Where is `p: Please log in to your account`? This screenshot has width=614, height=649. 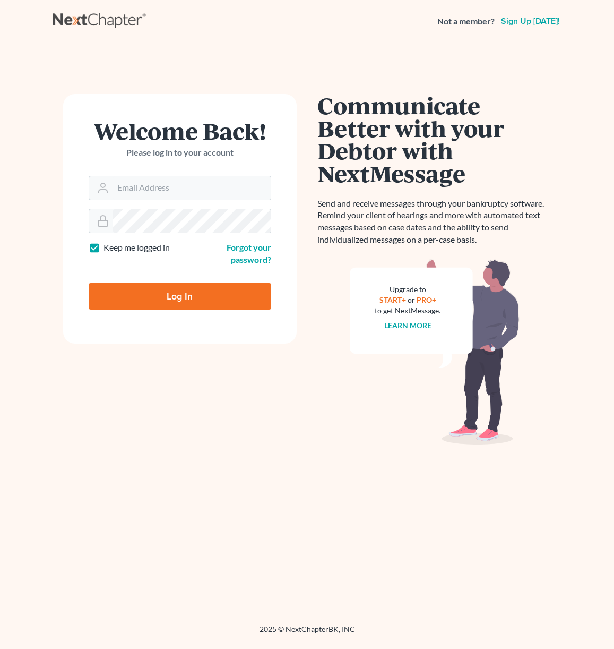
p: Please log in to your account is located at coordinates (180, 152).